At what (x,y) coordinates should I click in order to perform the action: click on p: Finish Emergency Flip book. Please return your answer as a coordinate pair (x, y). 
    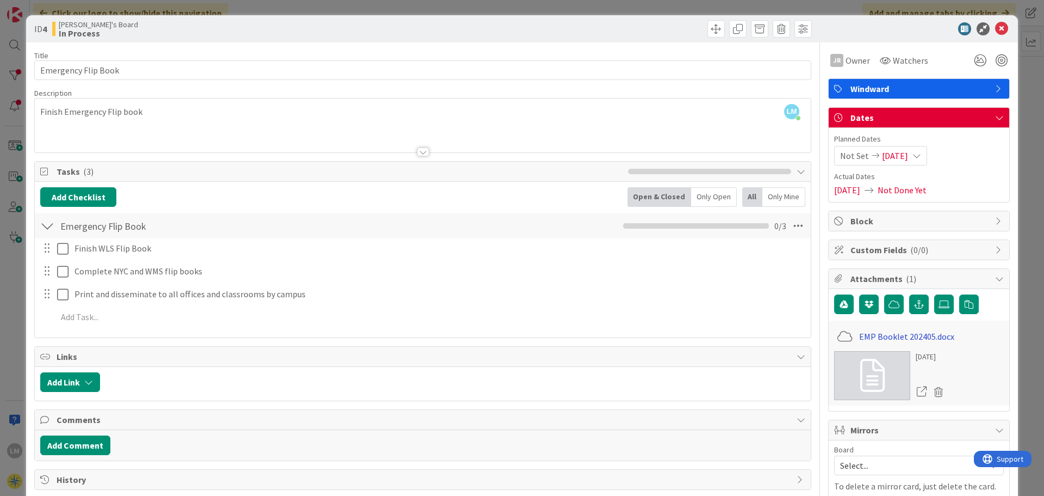
    Looking at the image, I should click on (423, 112).